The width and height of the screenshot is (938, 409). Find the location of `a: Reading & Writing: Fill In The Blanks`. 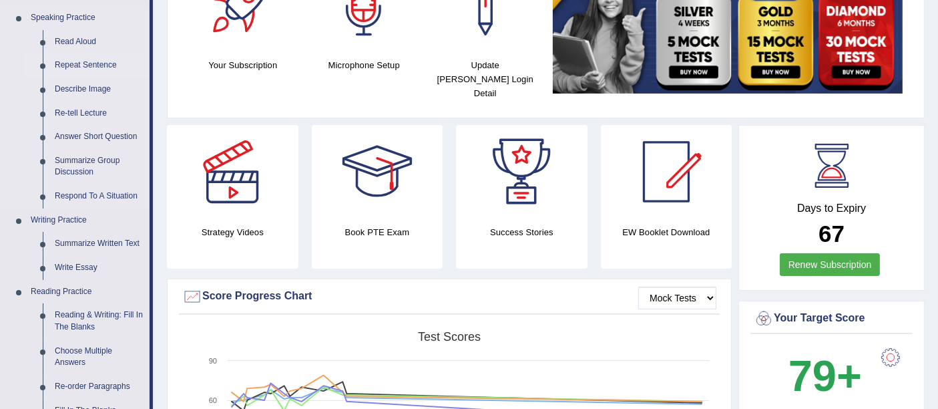

a: Reading & Writing: Fill In The Blanks is located at coordinates (99, 321).